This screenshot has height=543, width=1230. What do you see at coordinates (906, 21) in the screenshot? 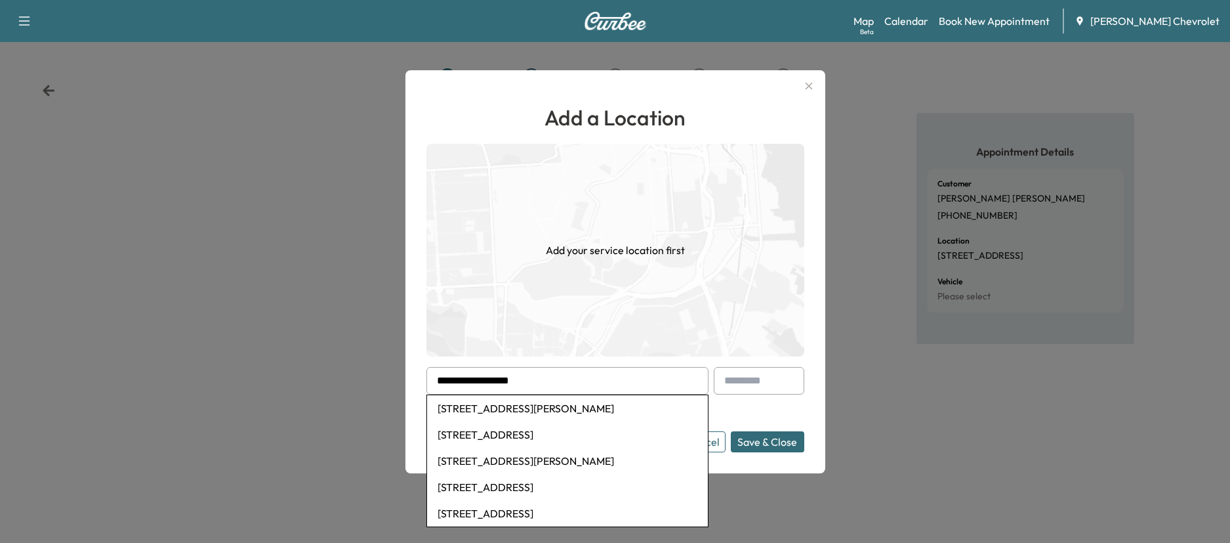
I see `a: Calendar` at bounding box center [906, 21].